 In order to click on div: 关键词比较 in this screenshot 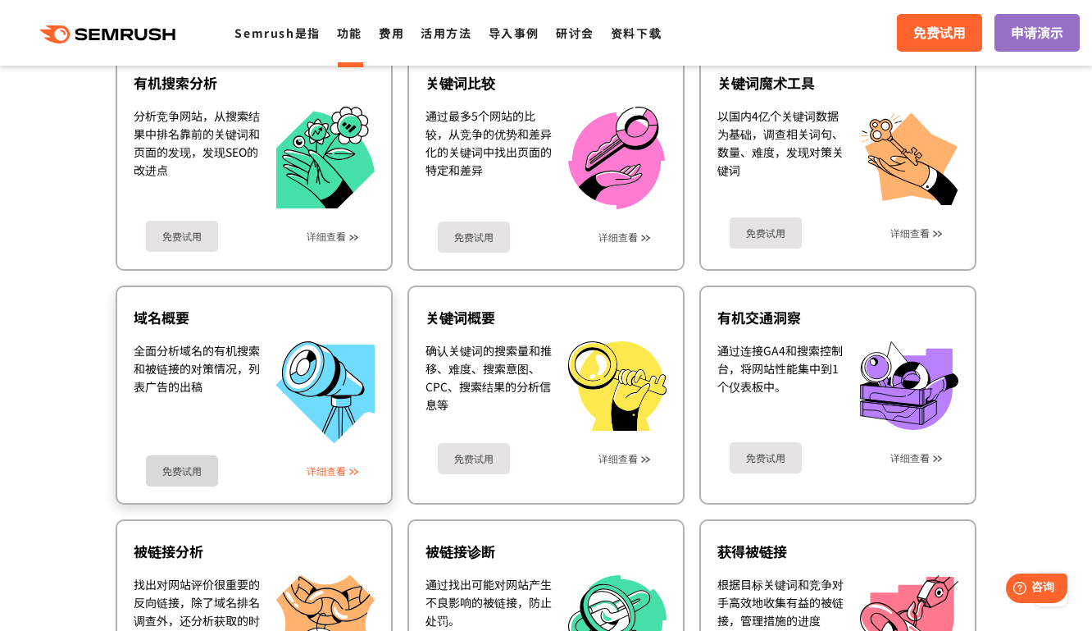, I will do `click(546, 83)`.